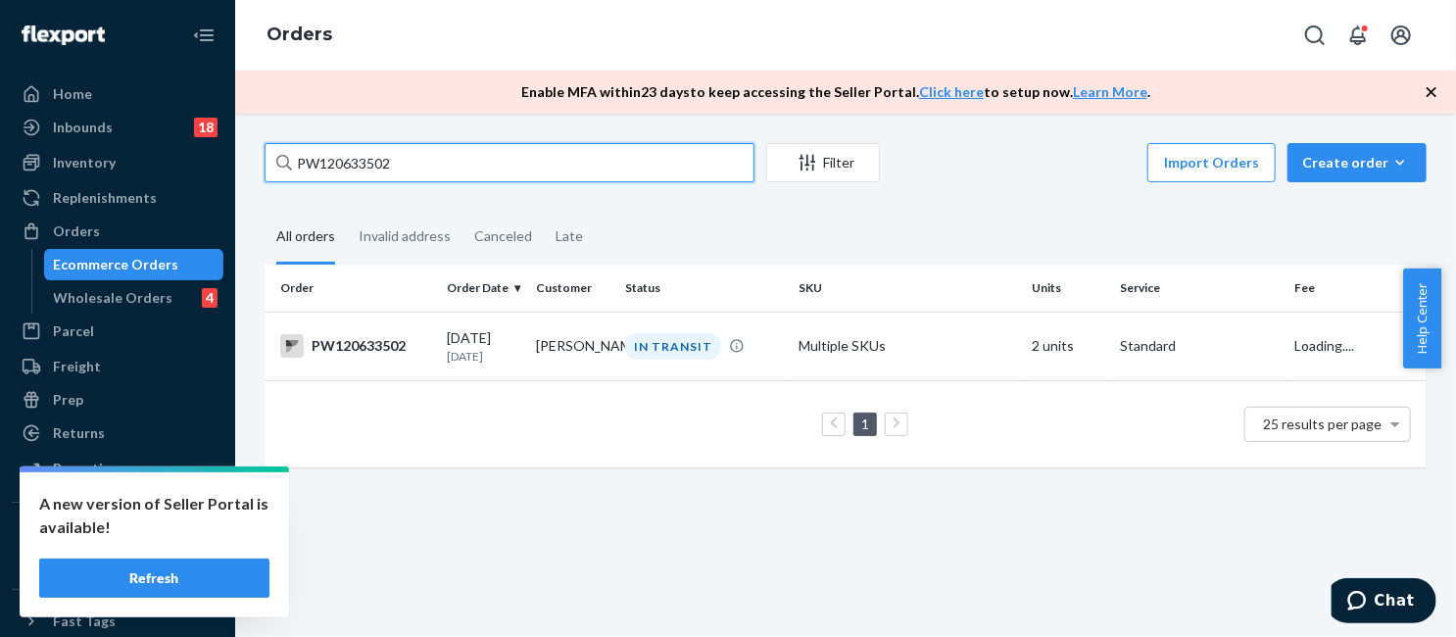 The image size is (1456, 637). I want to click on div: Orders, so click(76, 231).